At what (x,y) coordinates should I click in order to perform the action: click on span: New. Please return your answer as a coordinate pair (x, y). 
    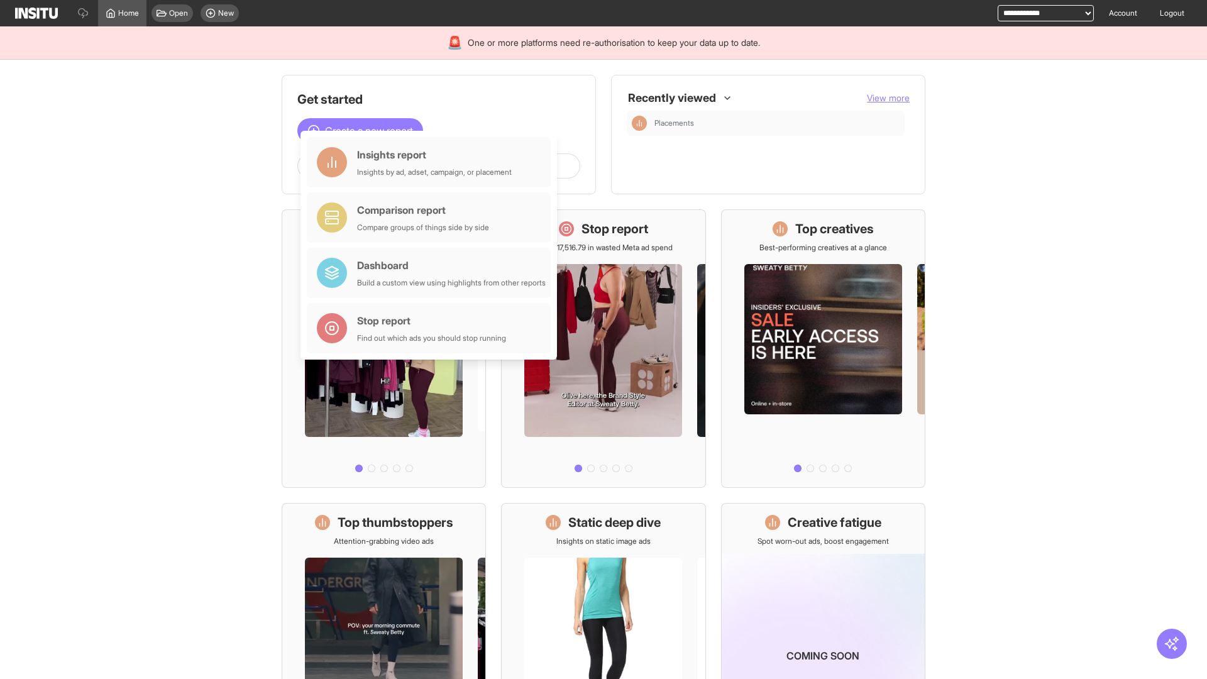
    Looking at the image, I should click on (226, 13).